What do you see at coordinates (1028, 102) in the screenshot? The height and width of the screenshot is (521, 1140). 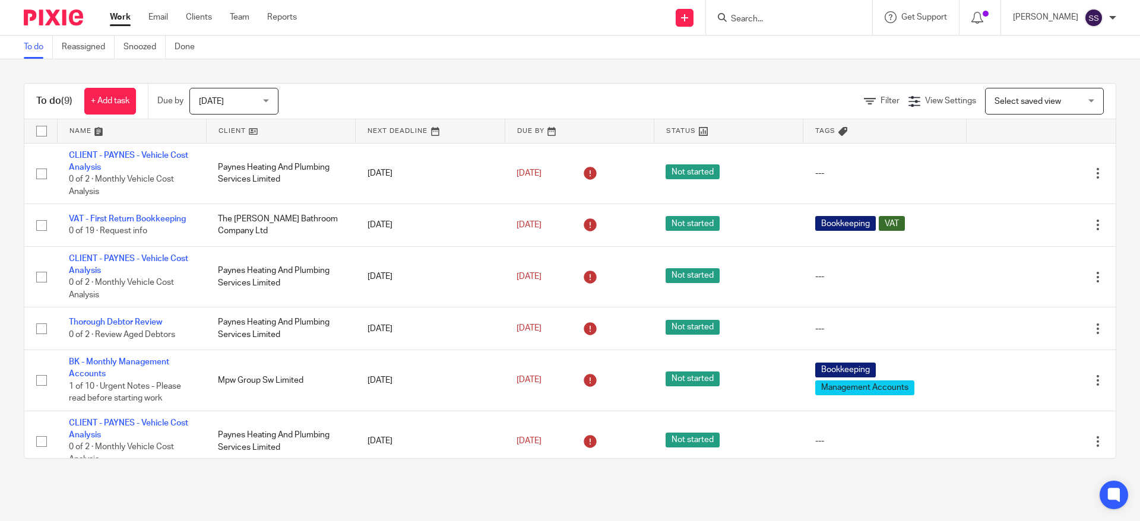 I see `span: Select saved view` at bounding box center [1028, 102].